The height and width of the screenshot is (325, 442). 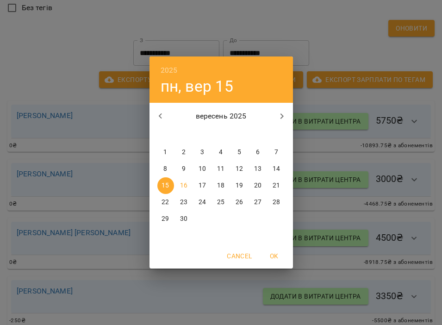 What do you see at coordinates (203, 186) in the screenshot?
I see `button: 17` at bounding box center [203, 186].